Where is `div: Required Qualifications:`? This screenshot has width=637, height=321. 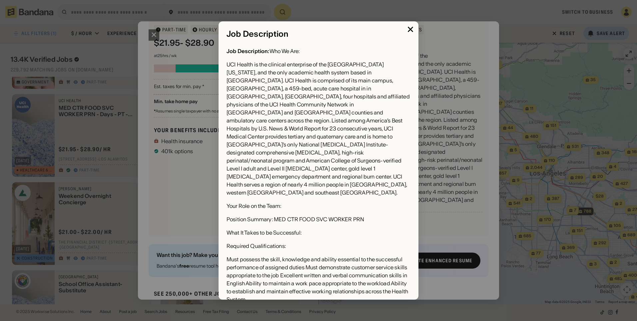
div: Required Qualifications: is located at coordinates (256, 246).